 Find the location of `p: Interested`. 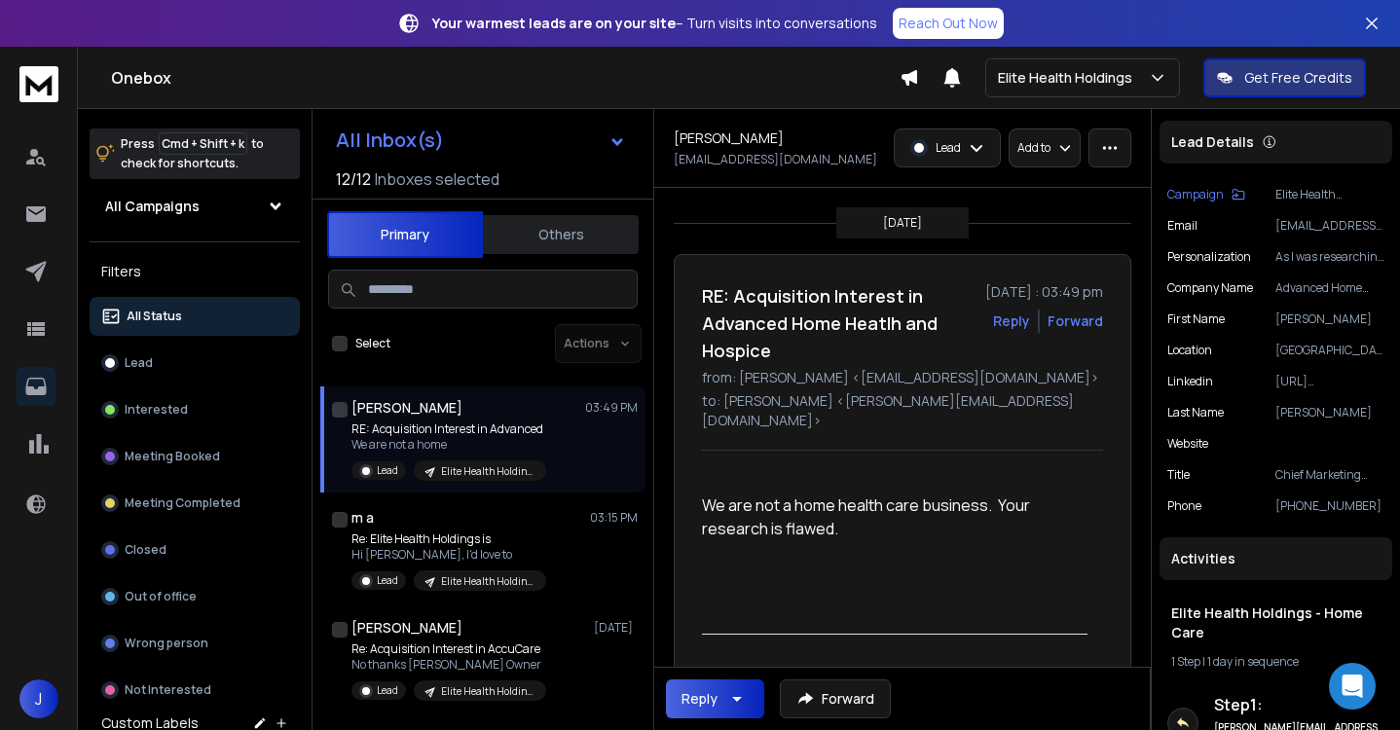

p: Interested is located at coordinates (156, 410).